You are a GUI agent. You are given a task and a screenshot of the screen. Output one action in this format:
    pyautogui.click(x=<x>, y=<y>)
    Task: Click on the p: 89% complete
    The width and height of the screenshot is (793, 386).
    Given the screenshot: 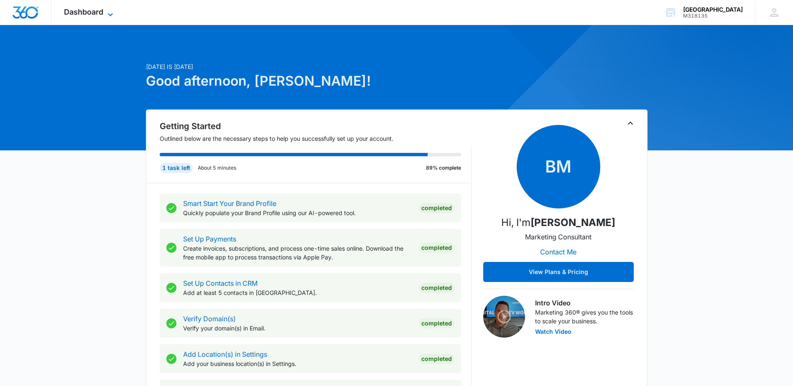 What is the action you would take?
    pyautogui.click(x=444, y=168)
    